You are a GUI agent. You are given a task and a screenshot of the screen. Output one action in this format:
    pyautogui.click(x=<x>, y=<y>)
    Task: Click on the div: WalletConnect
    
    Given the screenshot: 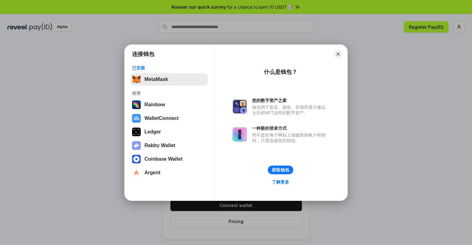 What is the action you would take?
    pyautogui.click(x=161, y=118)
    